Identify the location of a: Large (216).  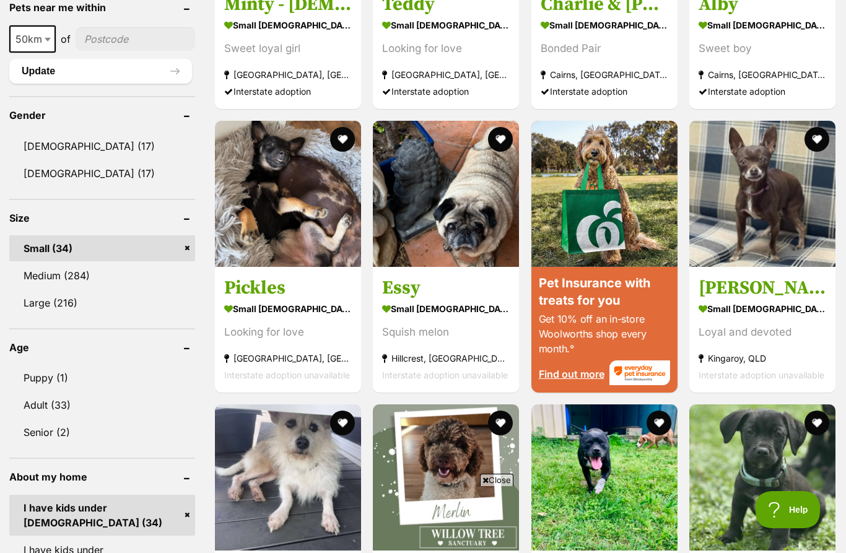
(102, 303).